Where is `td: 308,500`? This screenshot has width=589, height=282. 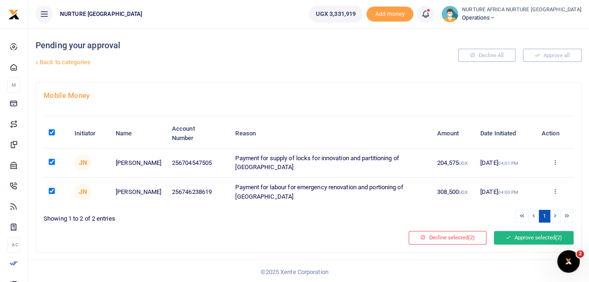
td: 308,500 is located at coordinates (454, 192).